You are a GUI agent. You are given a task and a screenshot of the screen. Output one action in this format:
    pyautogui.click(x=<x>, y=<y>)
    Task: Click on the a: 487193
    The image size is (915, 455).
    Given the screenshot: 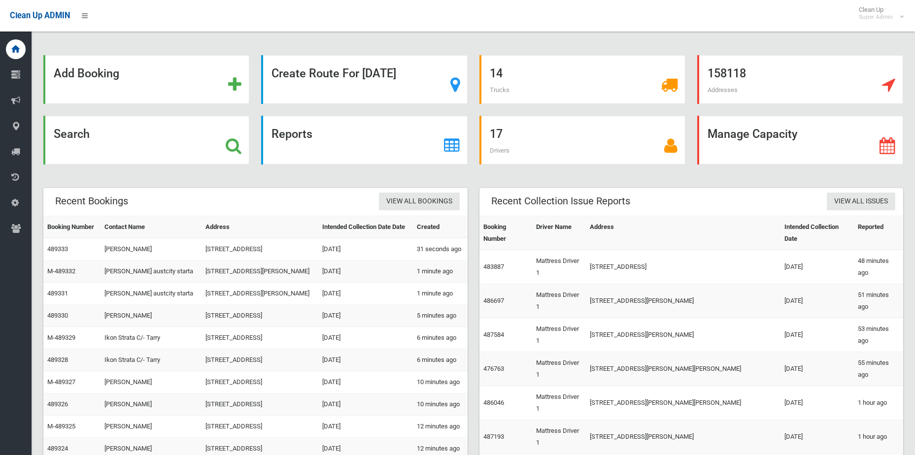 What is the action you would take?
    pyautogui.click(x=494, y=437)
    